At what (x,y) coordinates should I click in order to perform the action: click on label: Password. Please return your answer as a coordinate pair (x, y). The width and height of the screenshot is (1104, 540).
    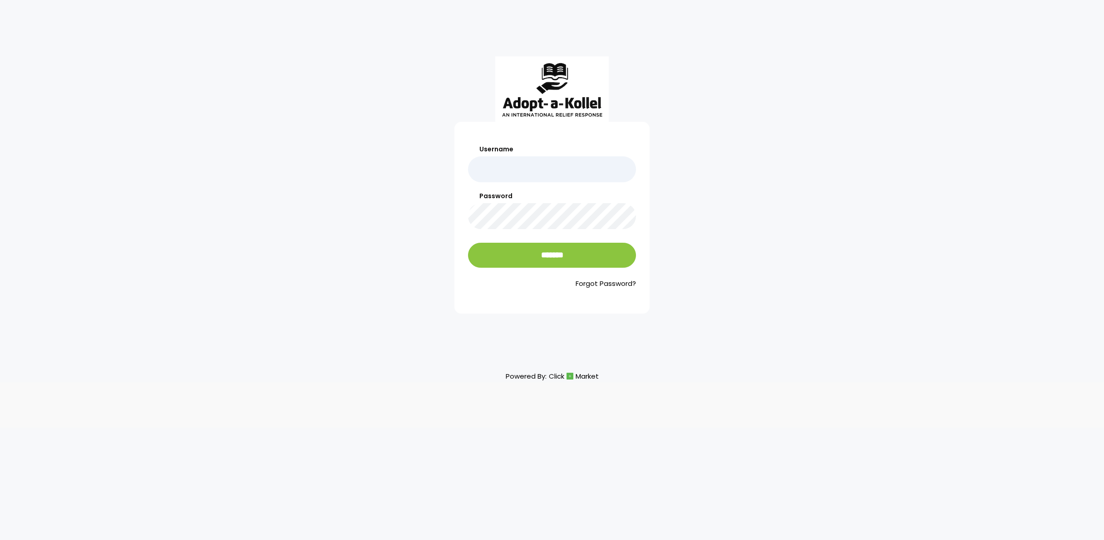
    Looking at the image, I should click on (552, 196).